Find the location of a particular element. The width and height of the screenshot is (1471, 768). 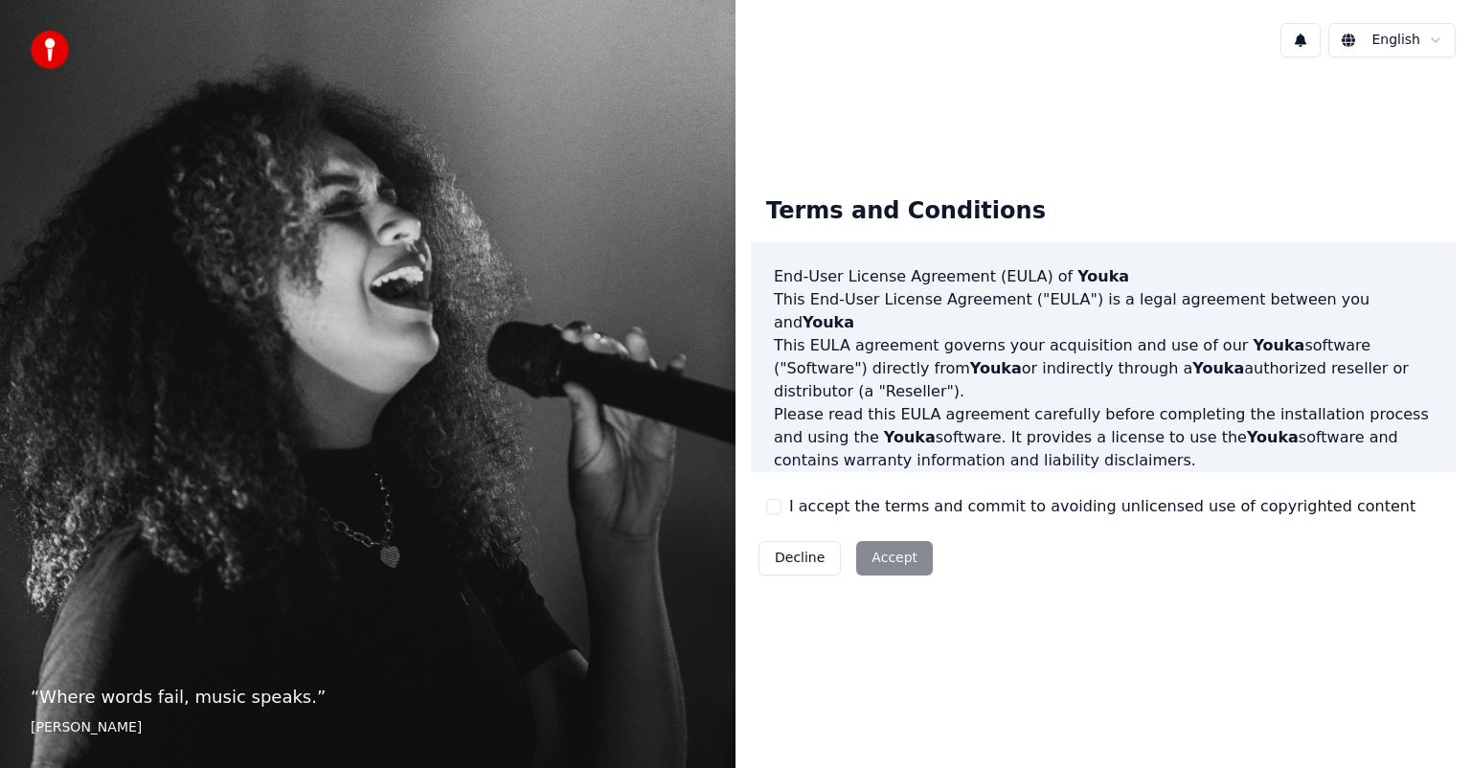

h3: End-User License Agreement (EULA) of is located at coordinates (1103, 277).